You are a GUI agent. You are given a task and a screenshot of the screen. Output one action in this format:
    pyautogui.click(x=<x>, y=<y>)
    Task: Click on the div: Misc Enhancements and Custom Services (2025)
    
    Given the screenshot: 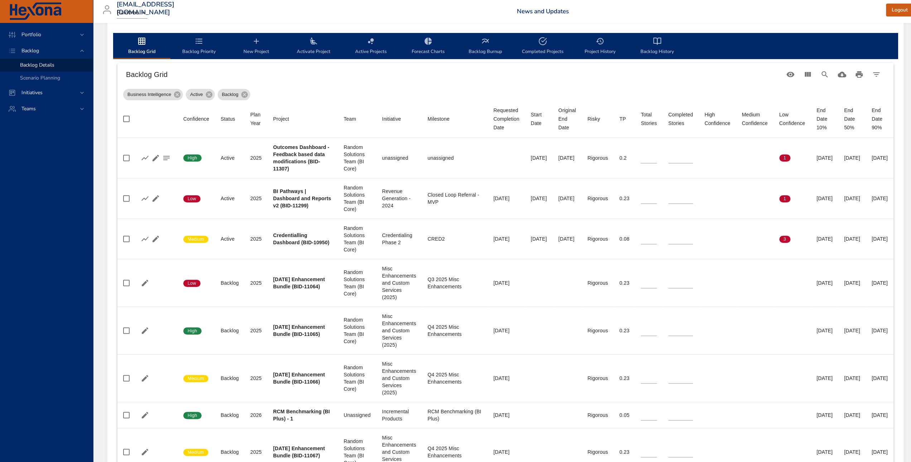 What is the action you would take?
    pyautogui.click(x=399, y=330)
    